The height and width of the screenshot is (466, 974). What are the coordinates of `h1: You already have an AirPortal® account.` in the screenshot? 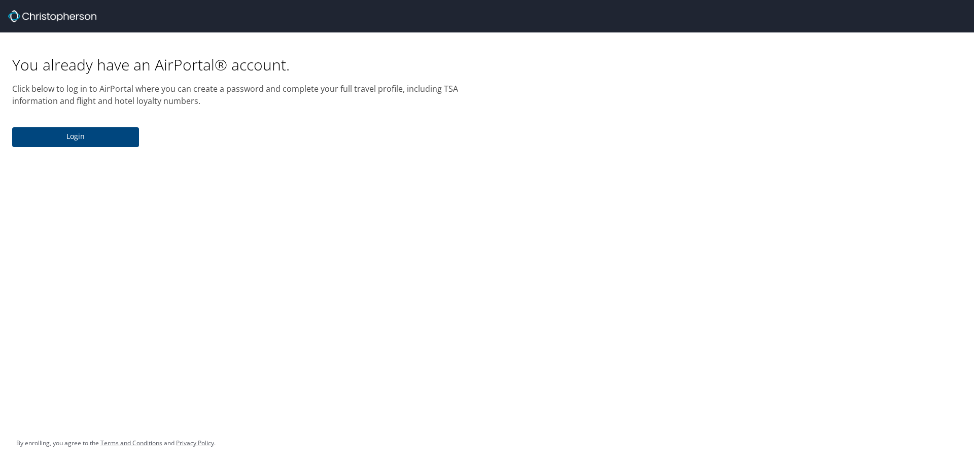 It's located at (244, 64).